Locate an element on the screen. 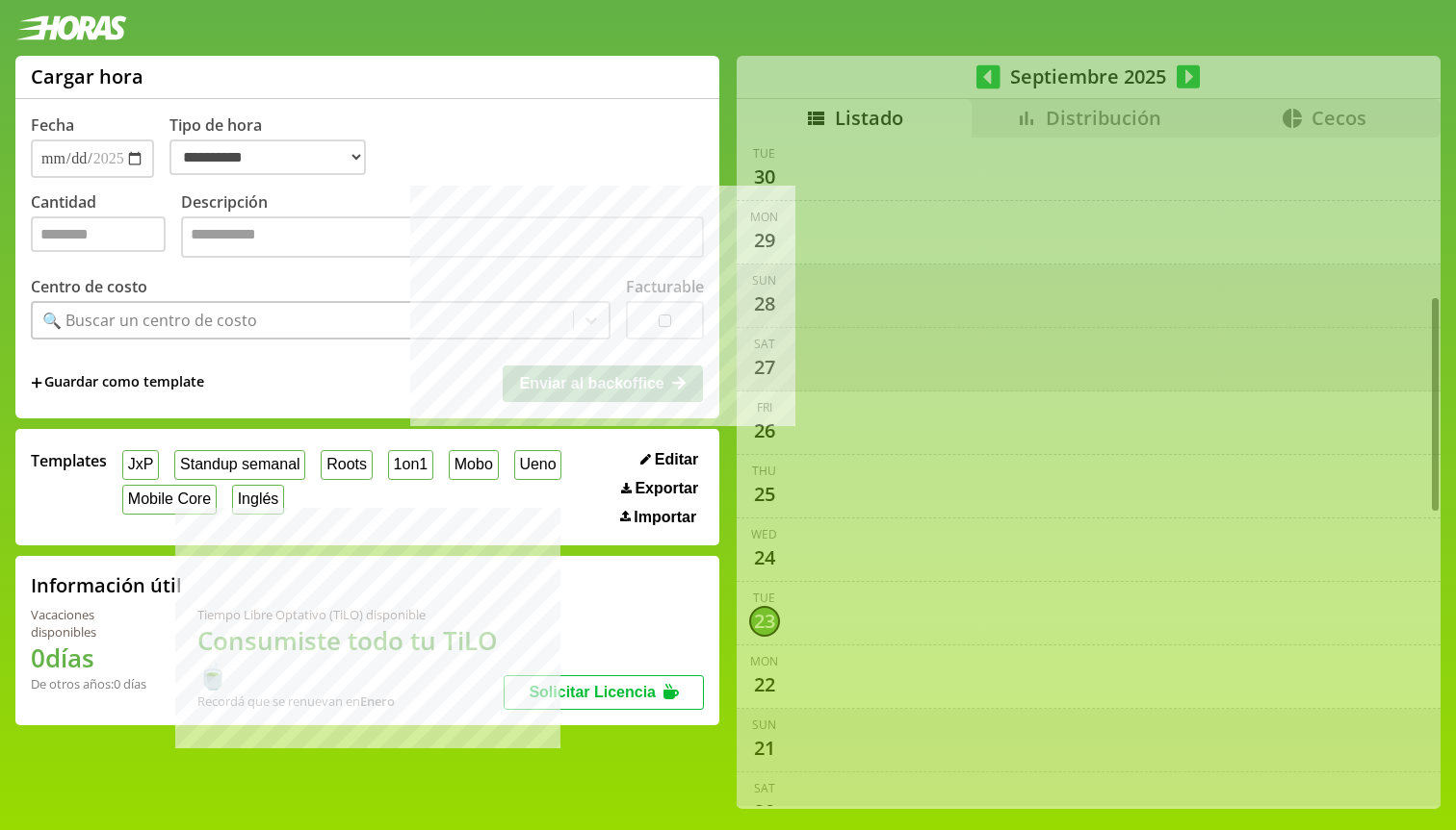 This screenshot has height=830, width=1456. label: Centro de costo is located at coordinates (88, 286).